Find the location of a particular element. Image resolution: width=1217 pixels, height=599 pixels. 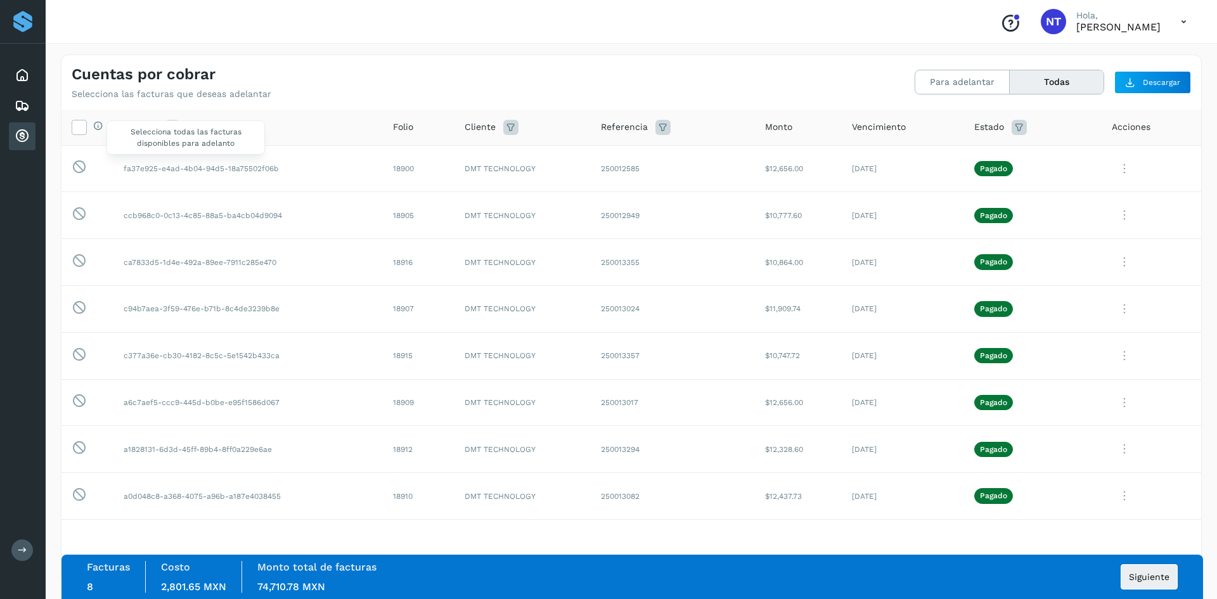

span: Referencia is located at coordinates (624, 127).